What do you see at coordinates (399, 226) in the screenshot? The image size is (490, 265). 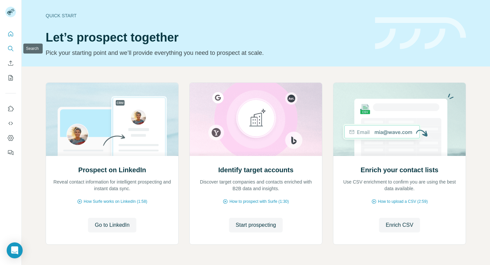 I see `span: Enrich CSV` at bounding box center [399, 226].